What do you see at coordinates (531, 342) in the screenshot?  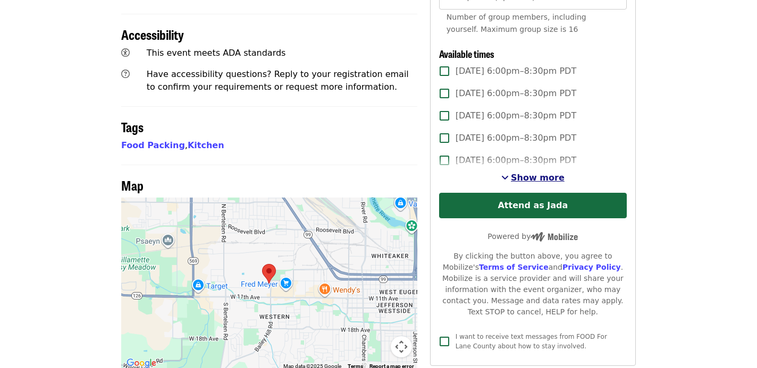 I see `span: I want to receive text messages from FOOD For Lane County about how to stay involved.` at bounding box center [531, 342].